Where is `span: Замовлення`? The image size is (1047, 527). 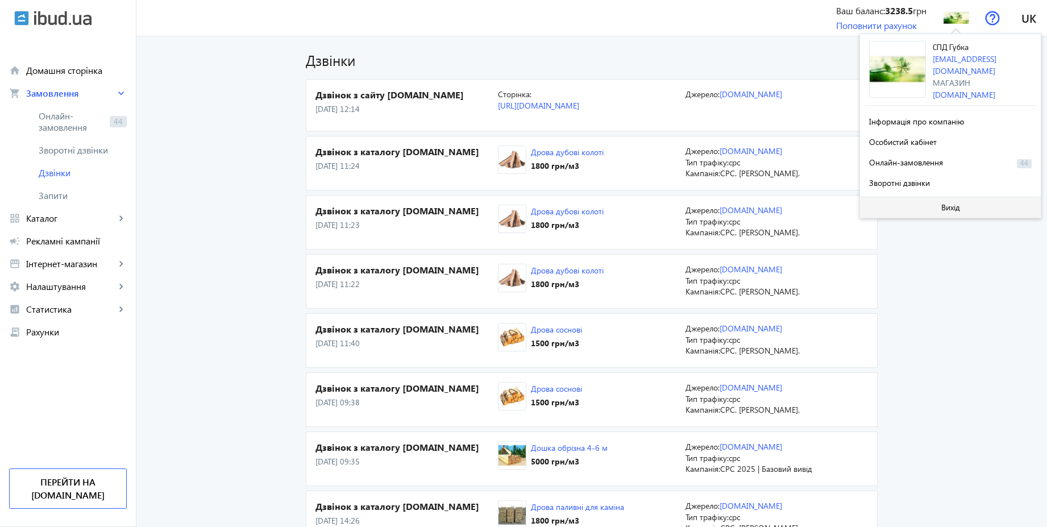
span: Замовлення is located at coordinates (71, 93).